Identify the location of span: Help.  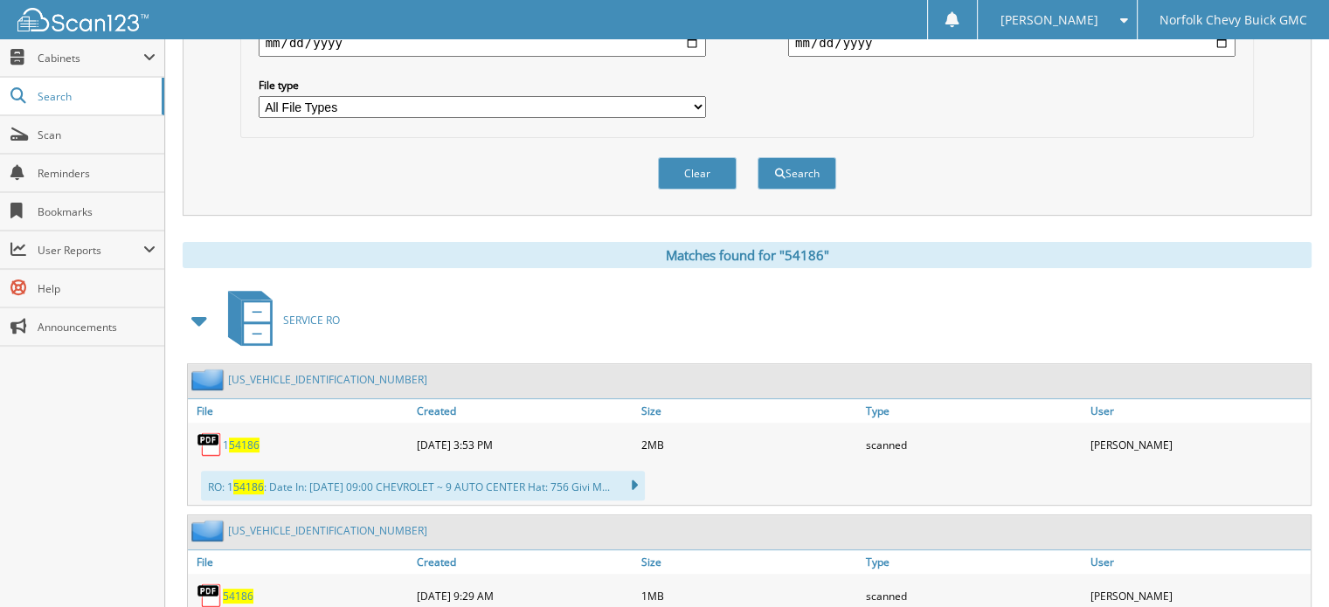
(96, 288).